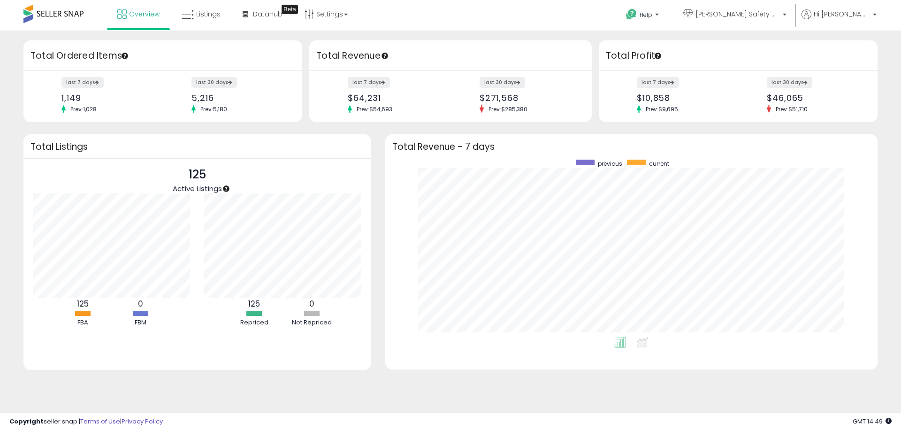 The height and width of the screenshot is (431, 901). What do you see at coordinates (267, 14) in the screenshot?
I see `span: DataHub` at bounding box center [267, 14].